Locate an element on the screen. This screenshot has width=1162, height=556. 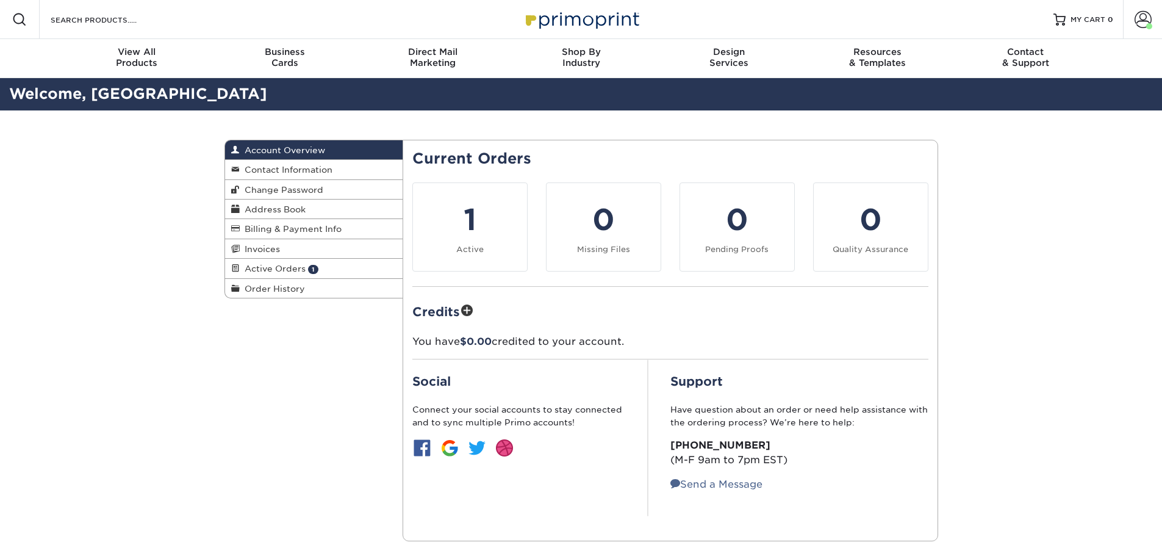
h2: Social is located at coordinates (519, 381).